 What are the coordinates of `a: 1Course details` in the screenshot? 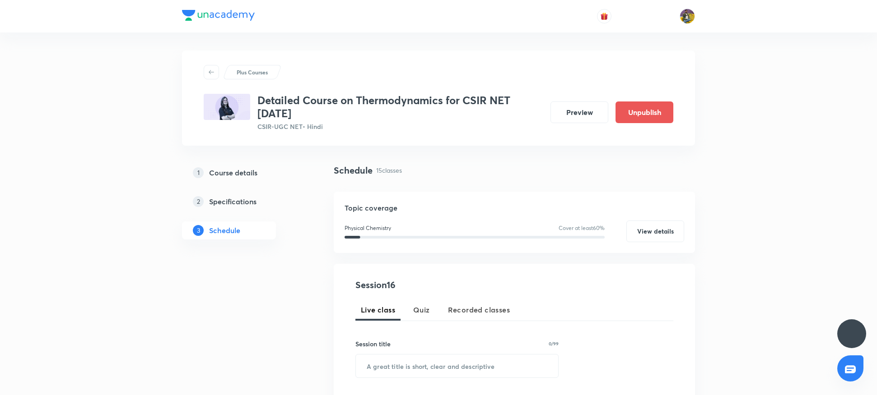 It's located at (243, 173).